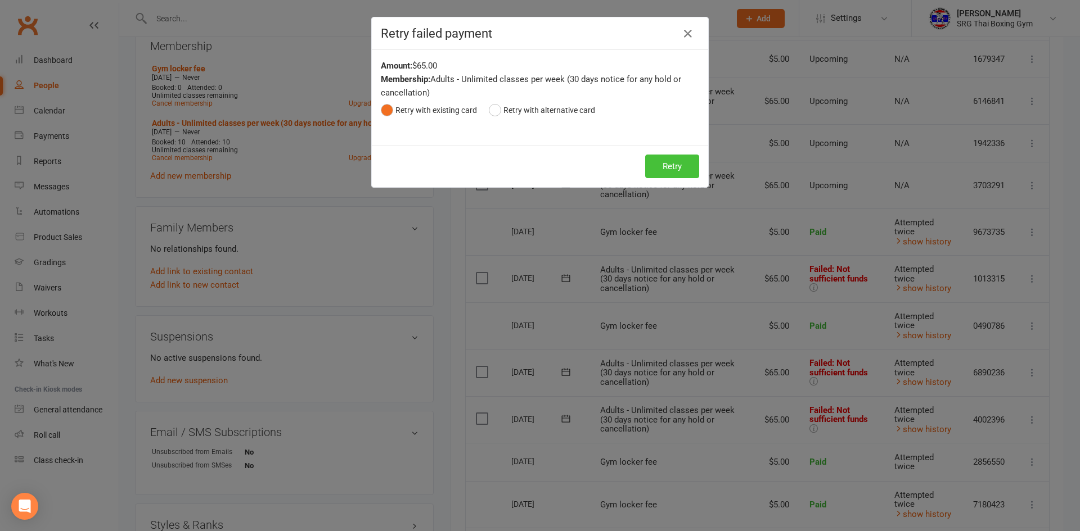 The width and height of the screenshot is (1080, 531). Describe the element at coordinates (540, 86) in the screenshot. I see `div: Adults - Unlimited classes per week (30 days notice for any hold or cancellation)` at that location.